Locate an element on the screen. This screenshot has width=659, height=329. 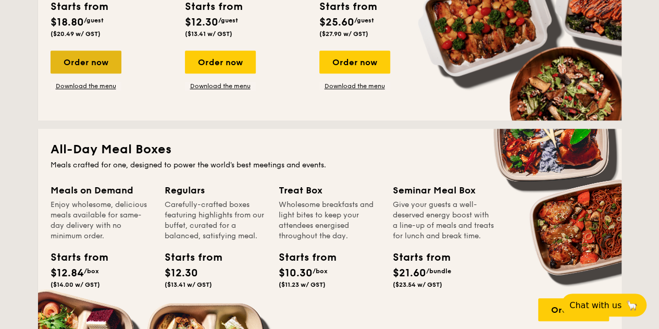
span: ($11.23 w/ GST) is located at coordinates (302, 285).